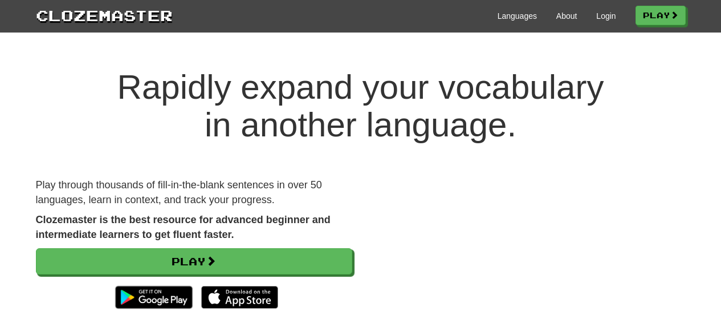 The height and width of the screenshot is (319, 721). I want to click on strong: Clozemaster is the best resource for advanced beginner and intermediate learners to get fluent fa..., so click(183, 227).